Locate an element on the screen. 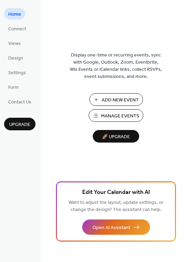 The height and width of the screenshot is (262, 191). span: Display one-time or recurring events, sync with Google, Outlook, Zoom, Eventbrite, Wix Events or ... is located at coordinates (116, 66).